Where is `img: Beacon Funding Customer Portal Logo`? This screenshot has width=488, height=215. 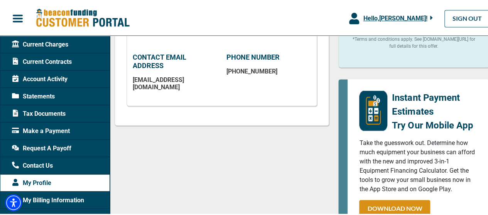
img: Beacon Funding Customer Portal Logo is located at coordinates (82, 17).